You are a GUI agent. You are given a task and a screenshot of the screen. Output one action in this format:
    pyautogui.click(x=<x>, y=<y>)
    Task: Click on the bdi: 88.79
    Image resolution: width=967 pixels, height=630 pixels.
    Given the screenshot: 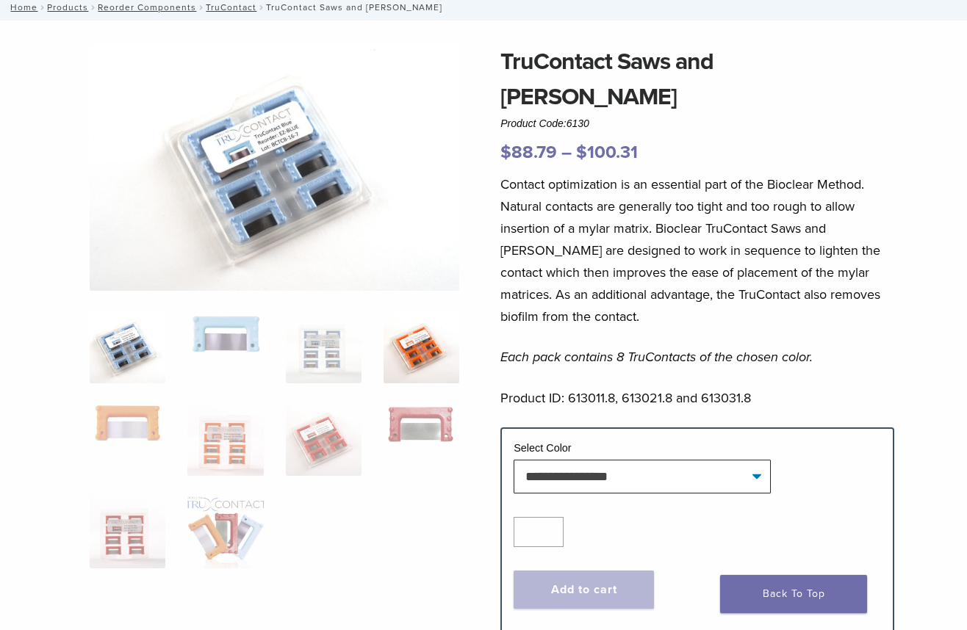 What is the action you would take?
    pyautogui.click(x=528, y=152)
    